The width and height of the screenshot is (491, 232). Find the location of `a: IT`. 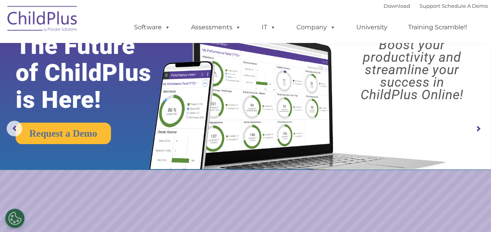

a: IT is located at coordinates (269, 27).